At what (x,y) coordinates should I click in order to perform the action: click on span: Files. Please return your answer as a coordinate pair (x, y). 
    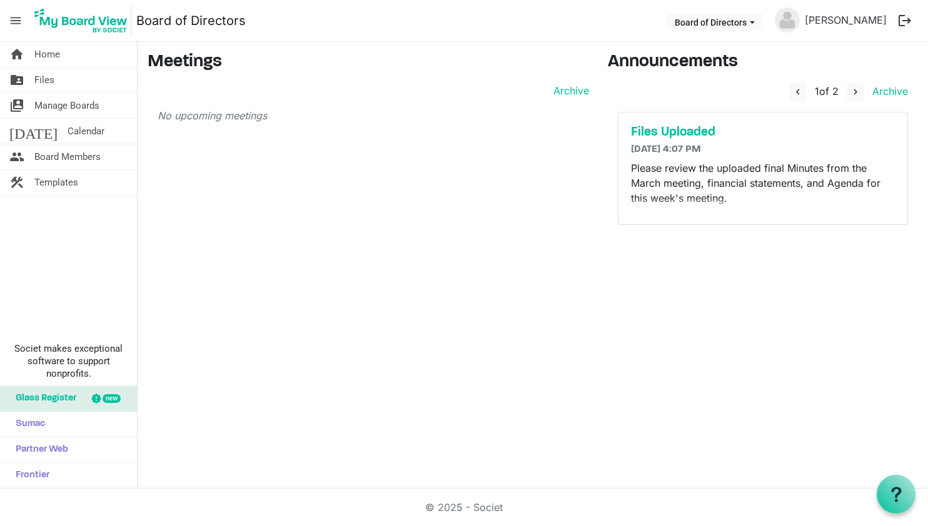
    Looking at the image, I should click on (44, 80).